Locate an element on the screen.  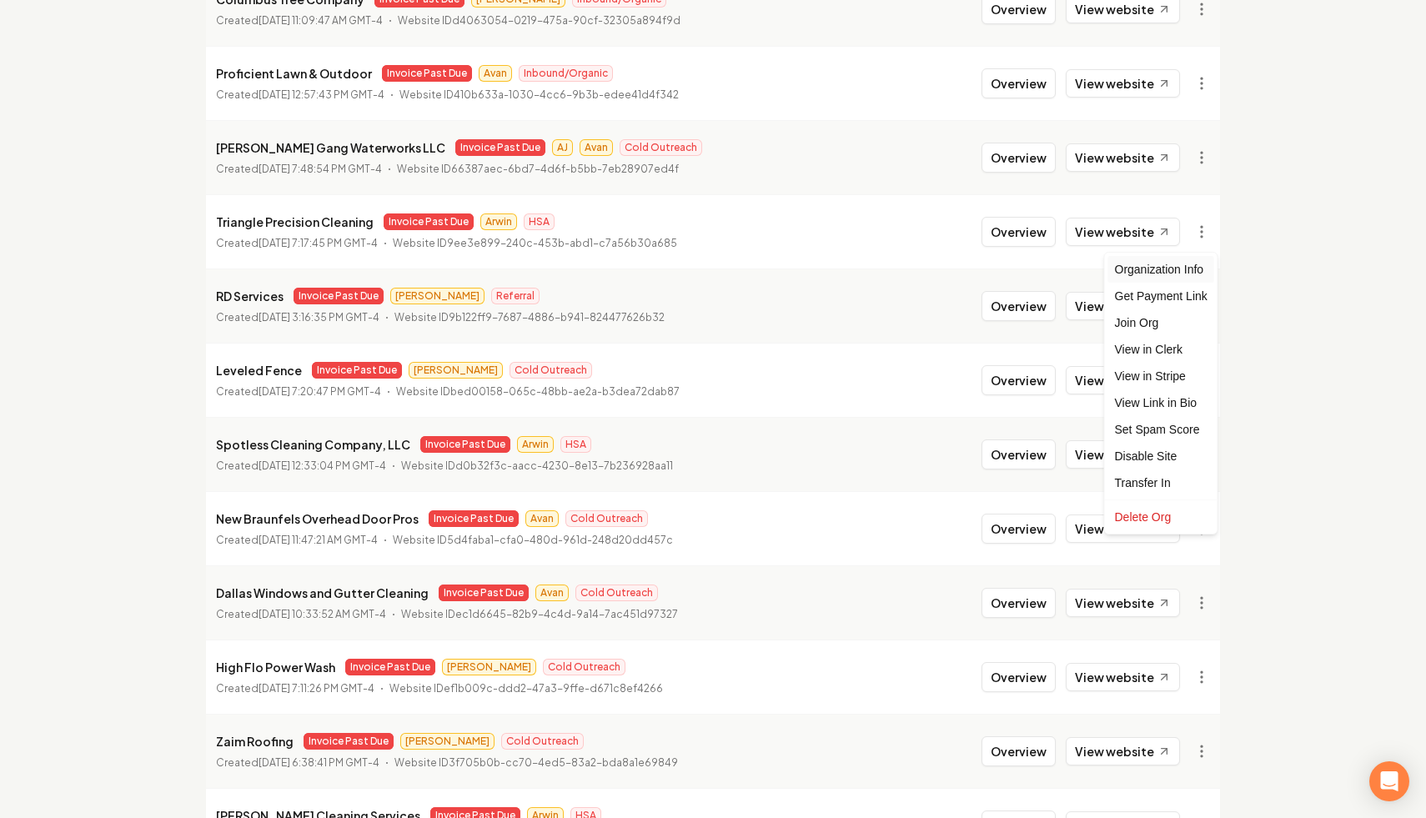
div: Disable Site is located at coordinates (1160, 456).